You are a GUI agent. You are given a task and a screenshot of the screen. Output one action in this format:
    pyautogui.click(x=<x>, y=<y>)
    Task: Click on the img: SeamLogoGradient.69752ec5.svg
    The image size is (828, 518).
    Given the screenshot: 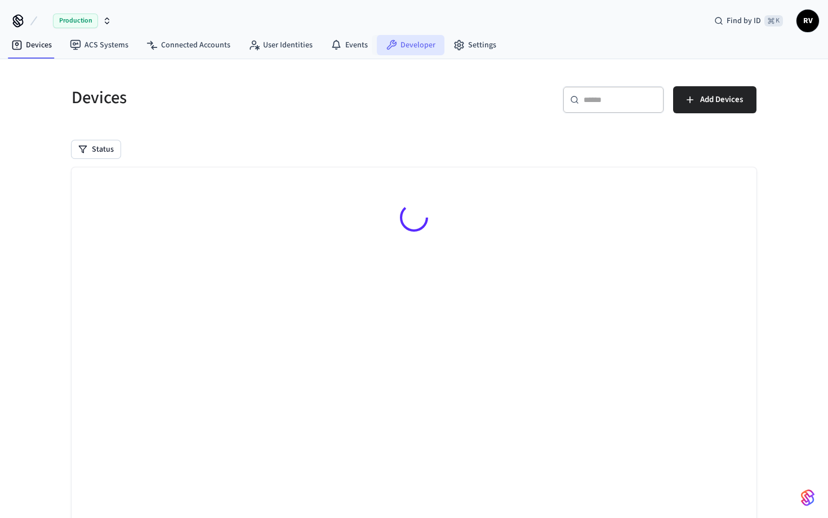 What is the action you would take?
    pyautogui.click(x=808, y=498)
    